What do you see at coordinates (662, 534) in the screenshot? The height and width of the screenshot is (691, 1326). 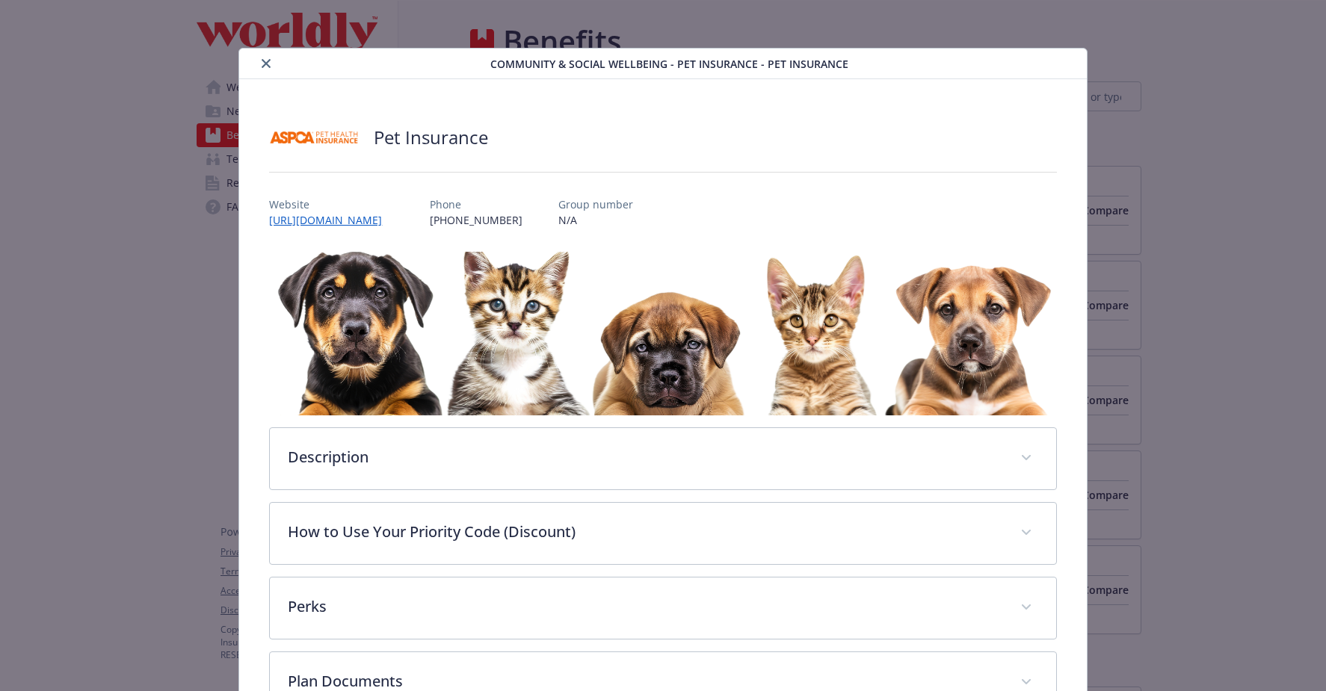 I see `div: How to Use Your Priority Code (Discount)` at bounding box center [662, 534].